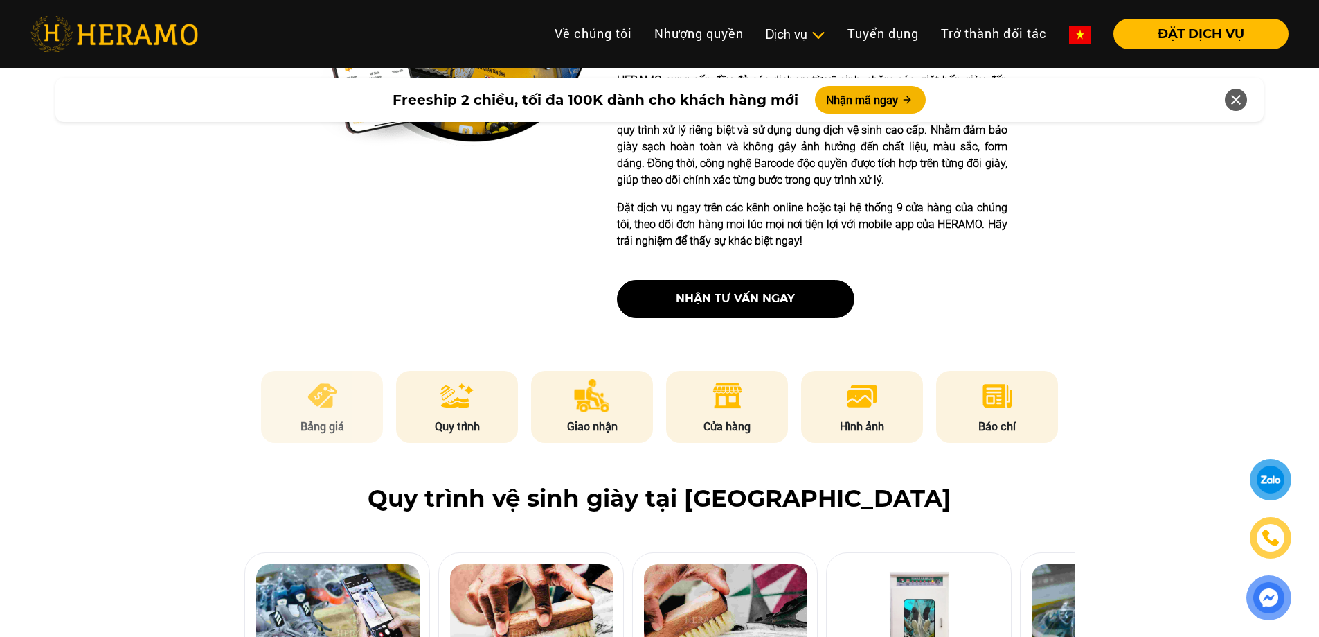 The image size is (1319, 637). Describe the element at coordinates (997, 395) in the screenshot. I see `img: news.png` at that location.